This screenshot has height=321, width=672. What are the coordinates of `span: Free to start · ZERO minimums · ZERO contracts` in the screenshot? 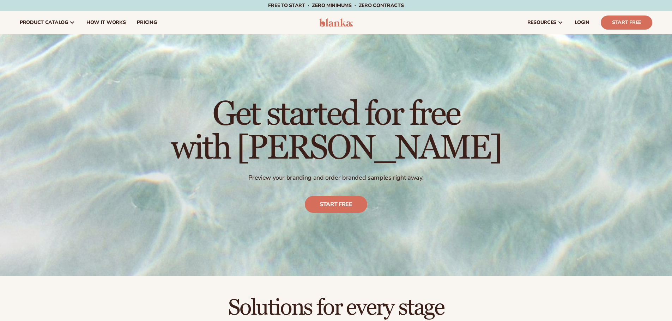 It's located at (336, 5).